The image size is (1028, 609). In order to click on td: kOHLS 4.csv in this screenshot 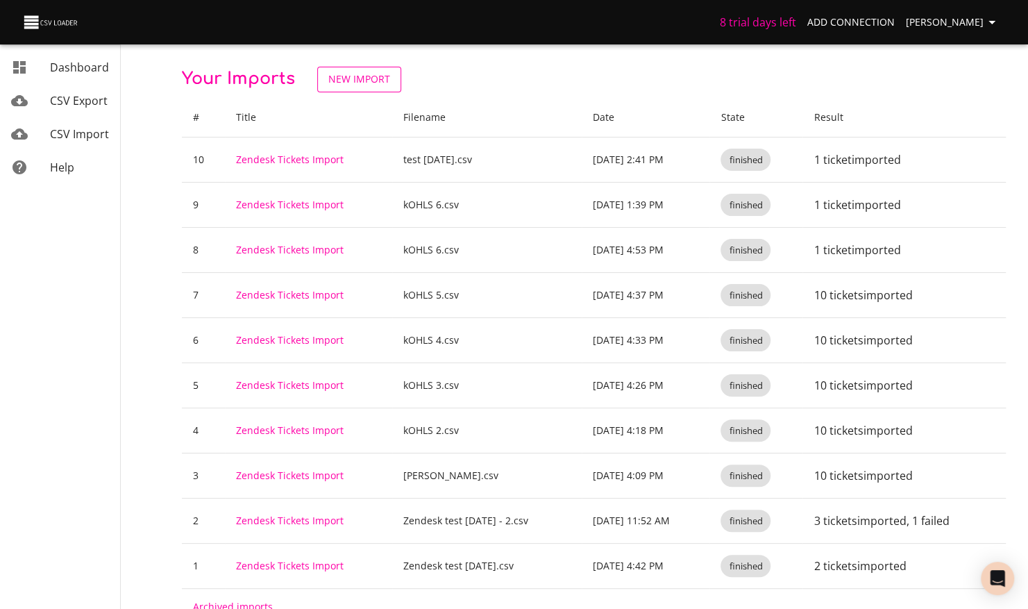, I will do `click(486, 339)`.